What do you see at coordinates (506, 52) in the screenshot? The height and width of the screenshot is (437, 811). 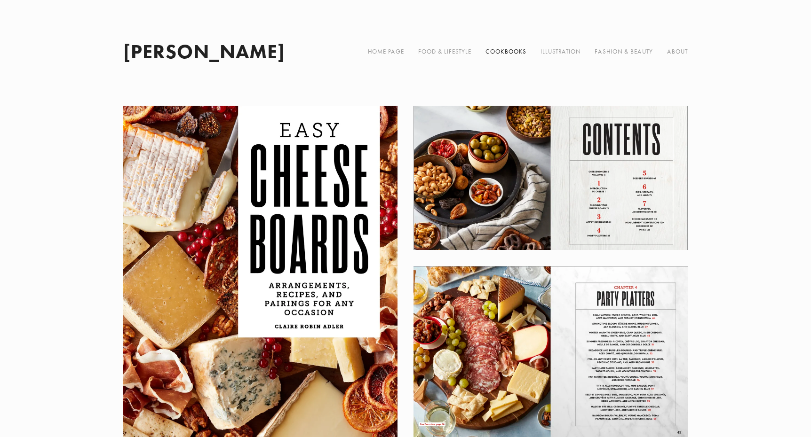 I see `a: Cookbooks` at bounding box center [506, 52].